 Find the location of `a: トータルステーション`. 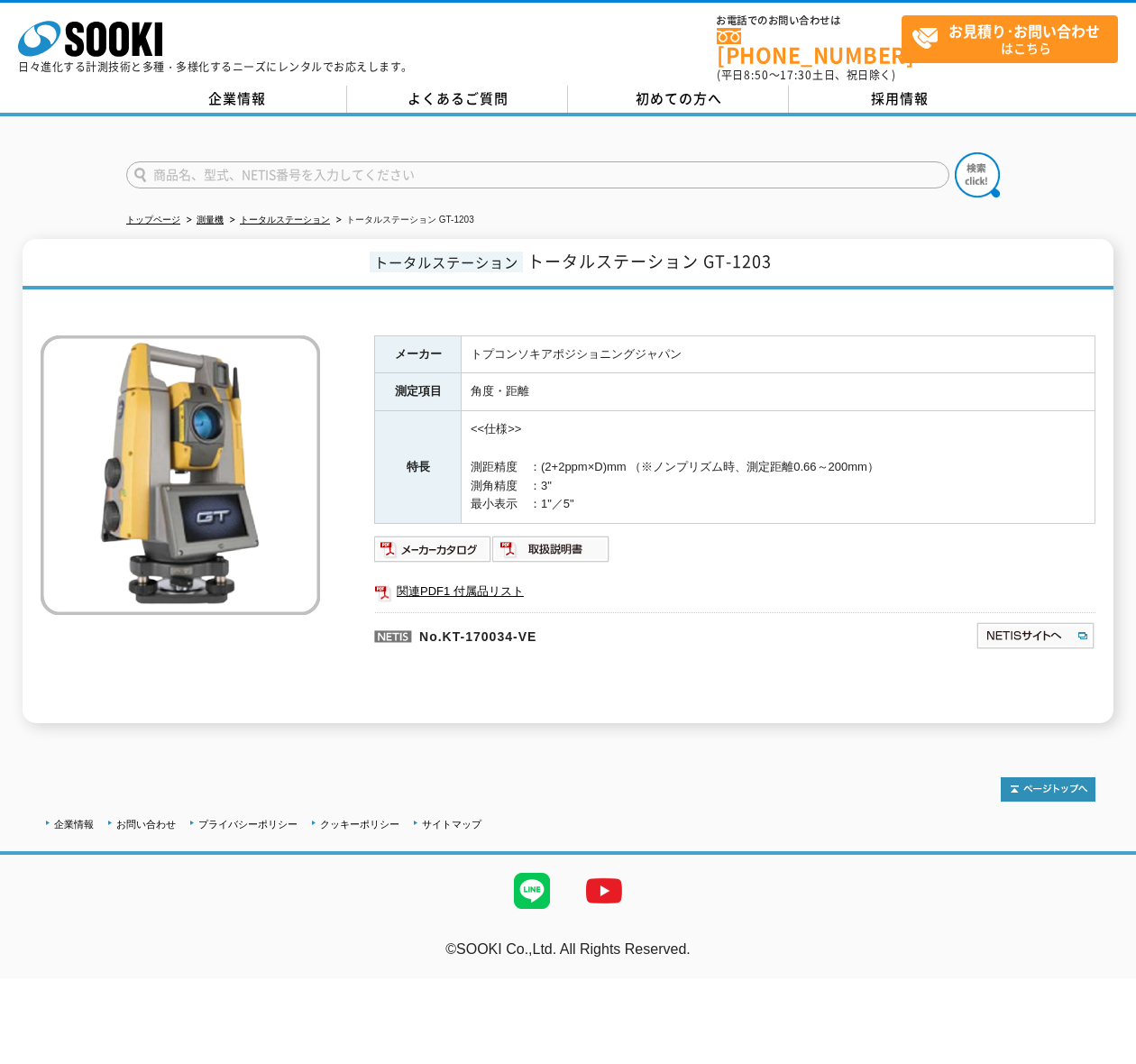

a: トータルステーション is located at coordinates (285, 219).